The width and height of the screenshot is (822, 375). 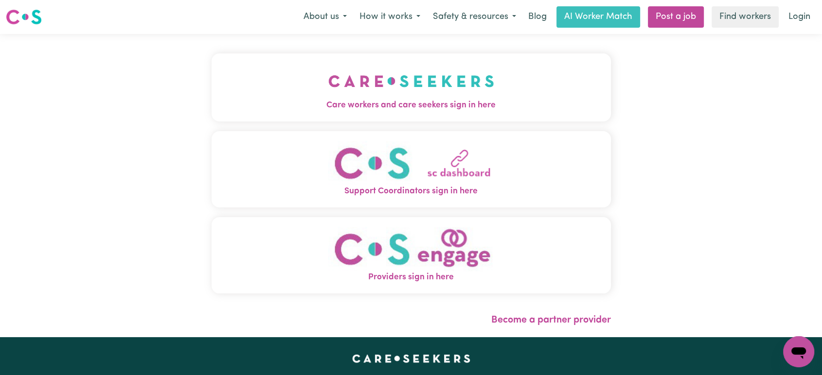 I want to click on button: About us, so click(x=325, y=17).